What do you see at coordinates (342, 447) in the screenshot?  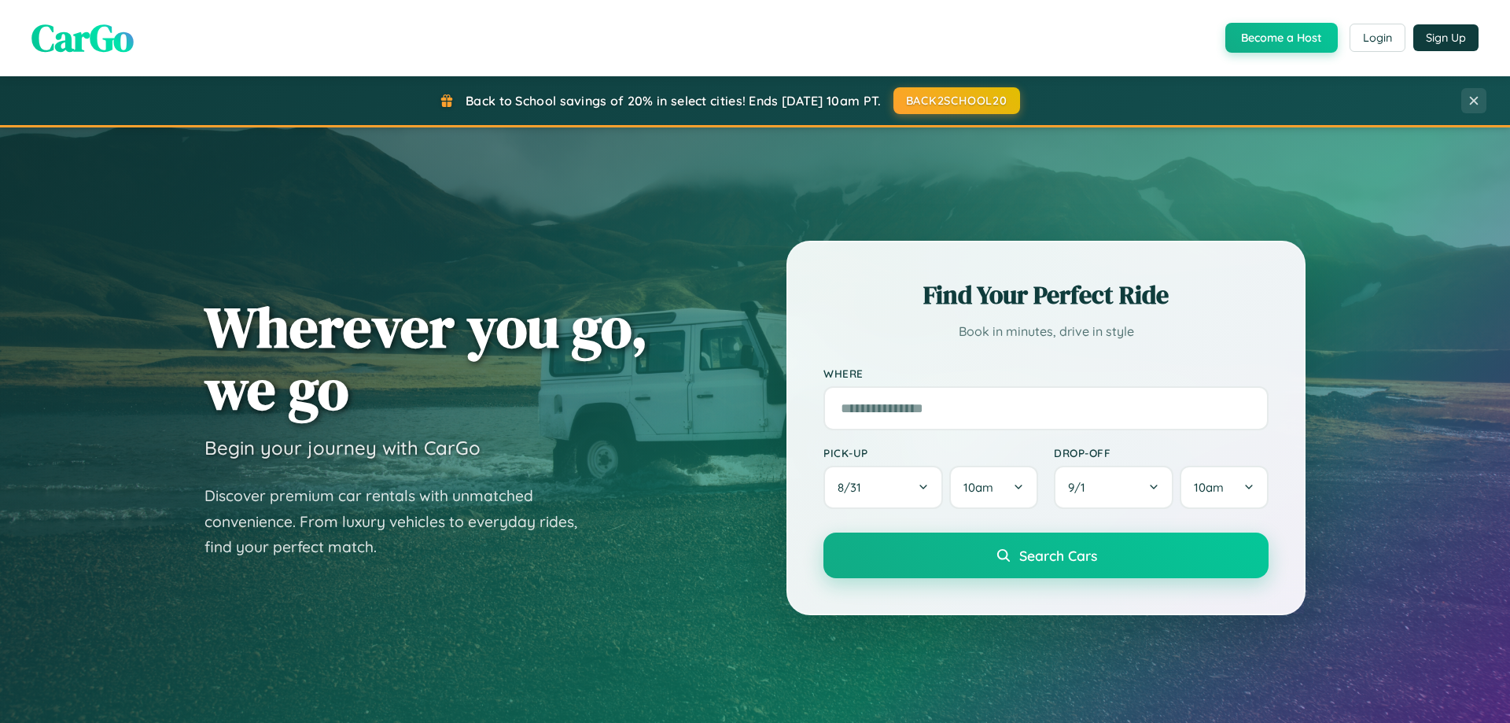 I see `h3: Begin your journey with CarGo` at bounding box center [342, 447].